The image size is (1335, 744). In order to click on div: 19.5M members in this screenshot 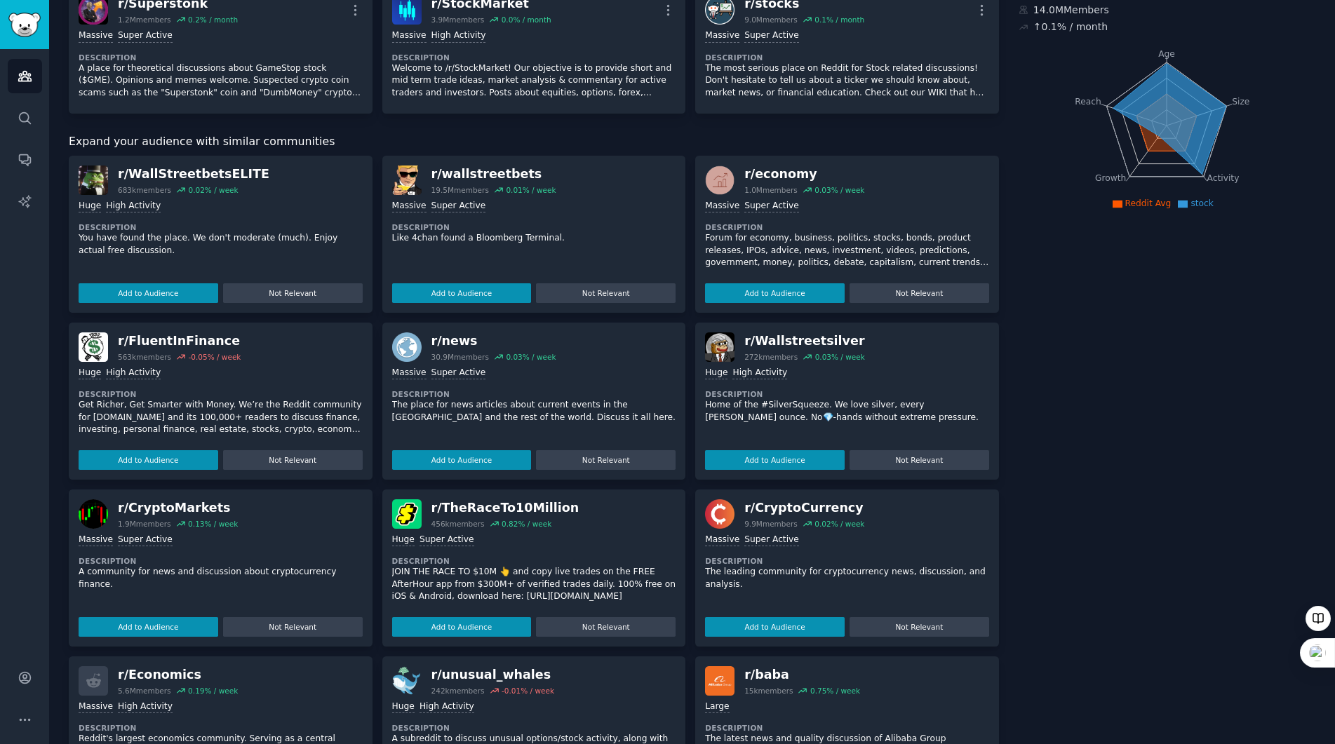, I will do `click(460, 190)`.